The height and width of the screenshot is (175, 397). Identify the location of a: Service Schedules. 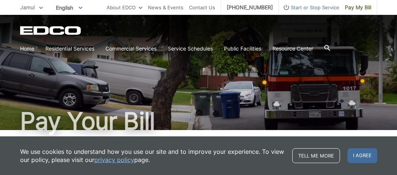
(190, 49).